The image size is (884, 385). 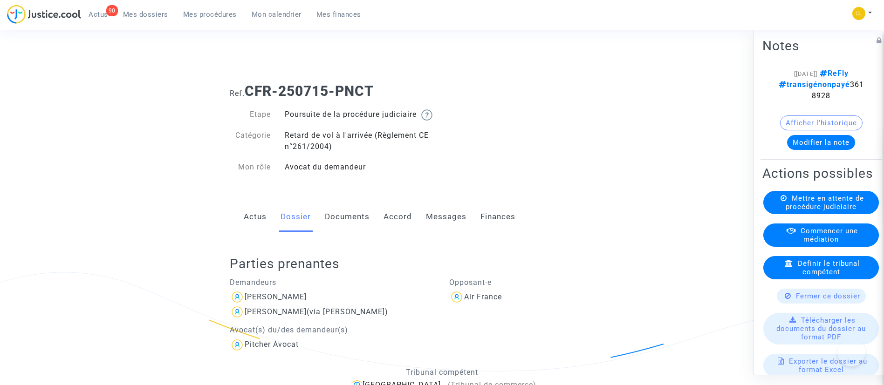 What do you see at coordinates (295, 217) in the screenshot?
I see `a: Dossier` at bounding box center [295, 217].